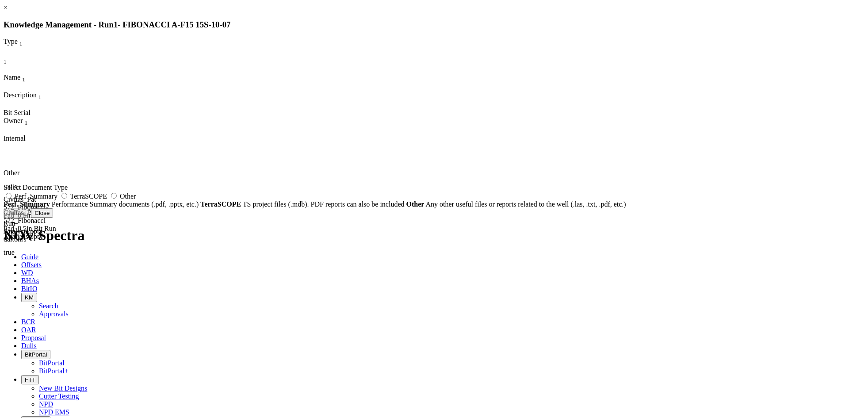 This screenshot has width=849, height=418. I want to click on span: Proposal, so click(34, 337).